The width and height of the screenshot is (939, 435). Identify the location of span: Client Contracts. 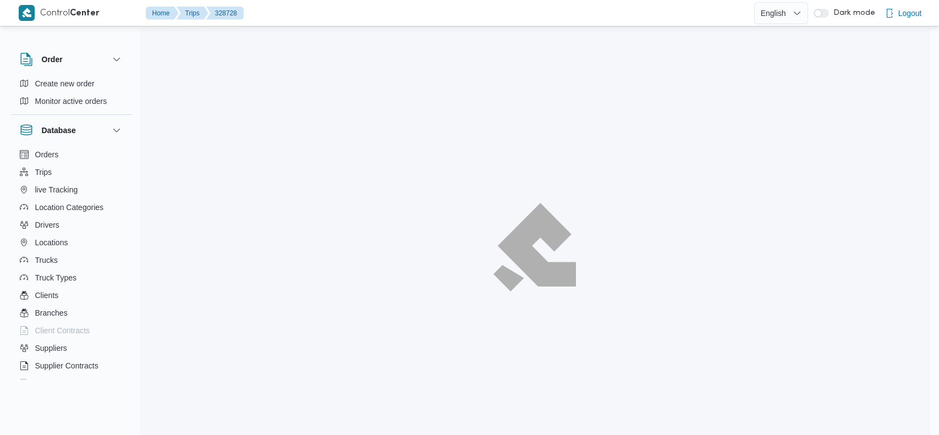
(63, 331).